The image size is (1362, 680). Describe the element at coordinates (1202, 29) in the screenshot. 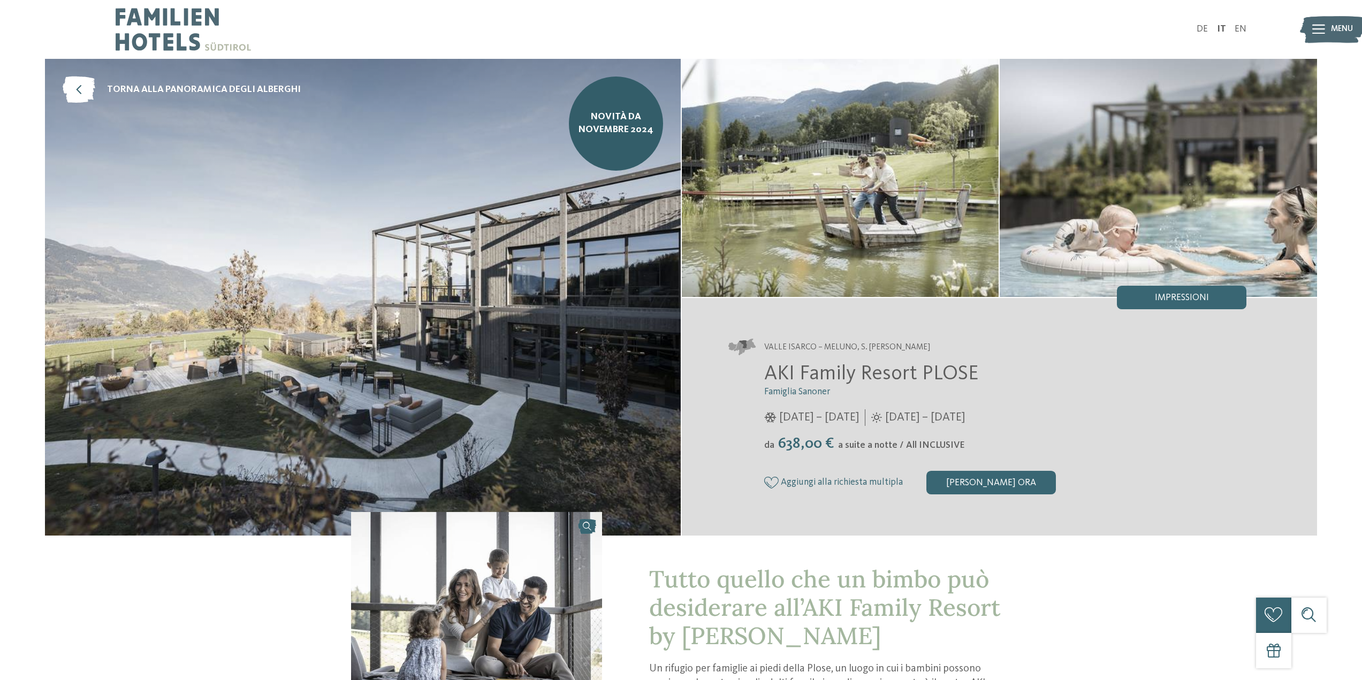

I see `a: DE` at that location.